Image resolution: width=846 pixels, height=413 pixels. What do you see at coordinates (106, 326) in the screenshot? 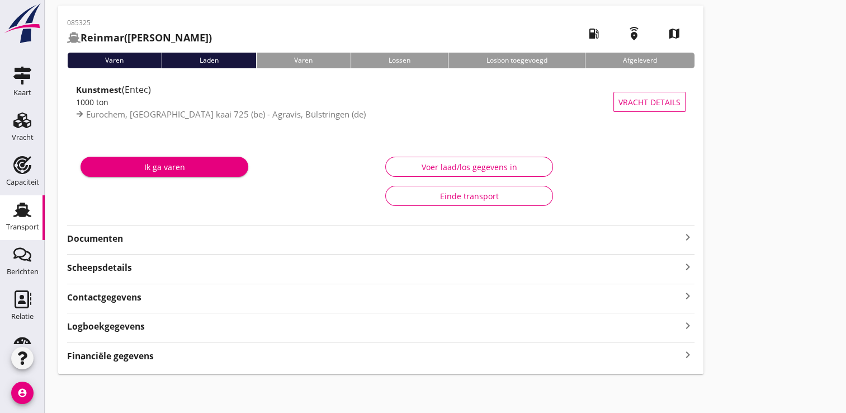
I see `strong: Logboekgegevens` at bounding box center [106, 326].